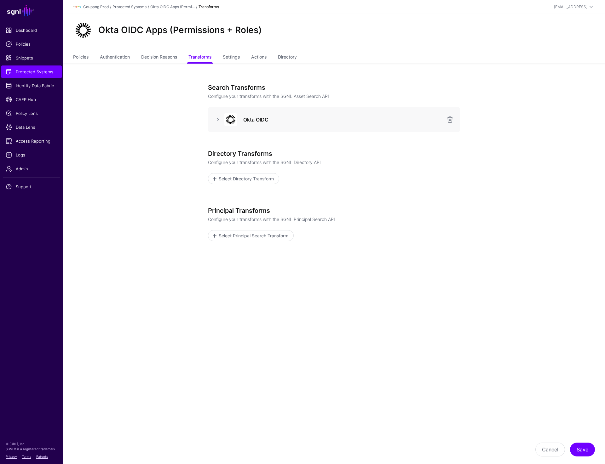  What do you see at coordinates (42, 457) in the screenshot?
I see `a: Patents` at bounding box center [42, 457].